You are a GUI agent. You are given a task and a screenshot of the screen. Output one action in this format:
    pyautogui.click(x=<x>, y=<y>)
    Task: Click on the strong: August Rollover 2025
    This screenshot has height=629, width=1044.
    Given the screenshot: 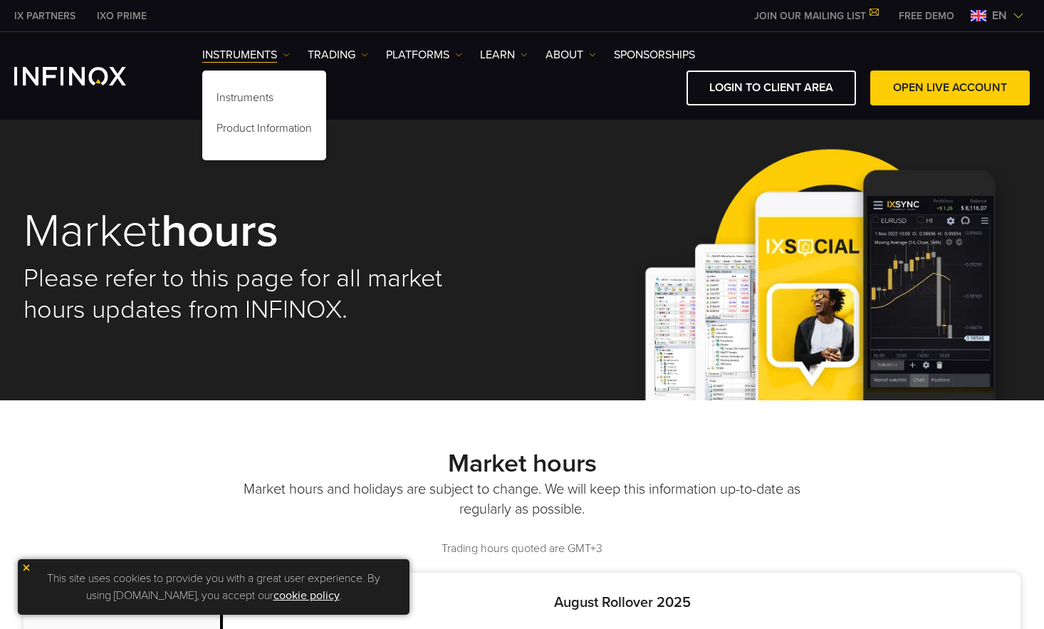 What is the action you would take?
    pyautogui.click(x=622, y=603)
    